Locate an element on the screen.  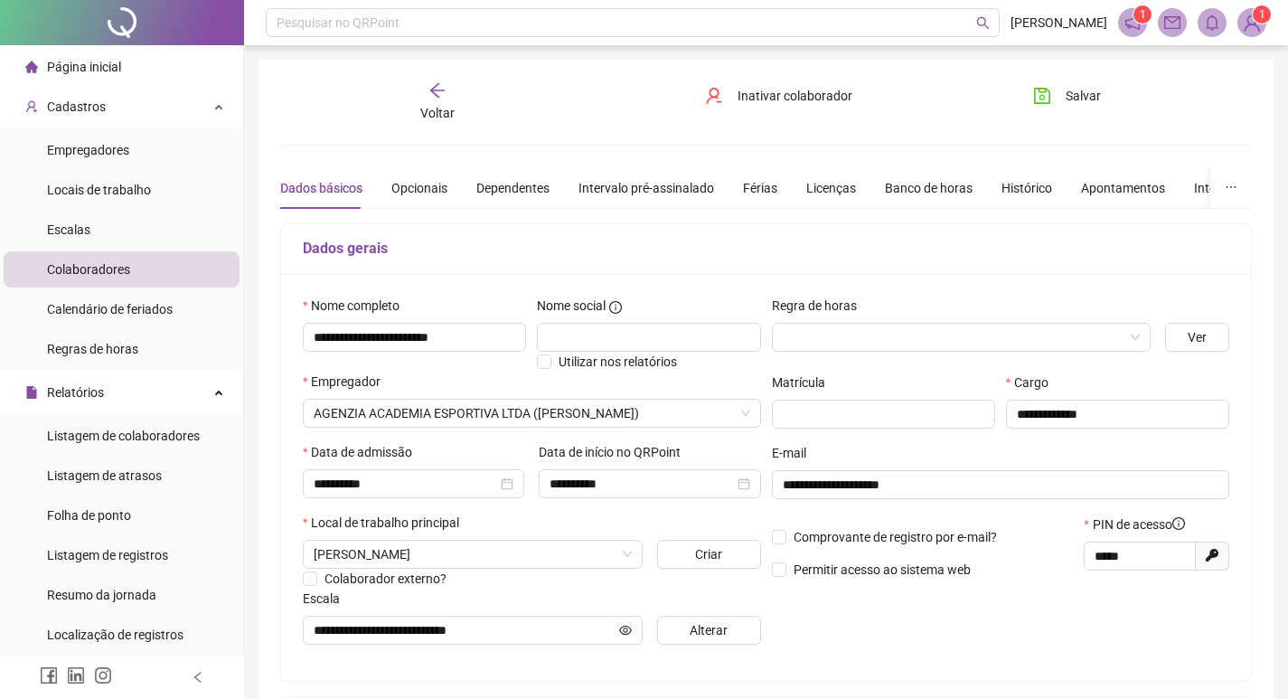
span: Locais de trabalho is located at coordinates (99, 190).